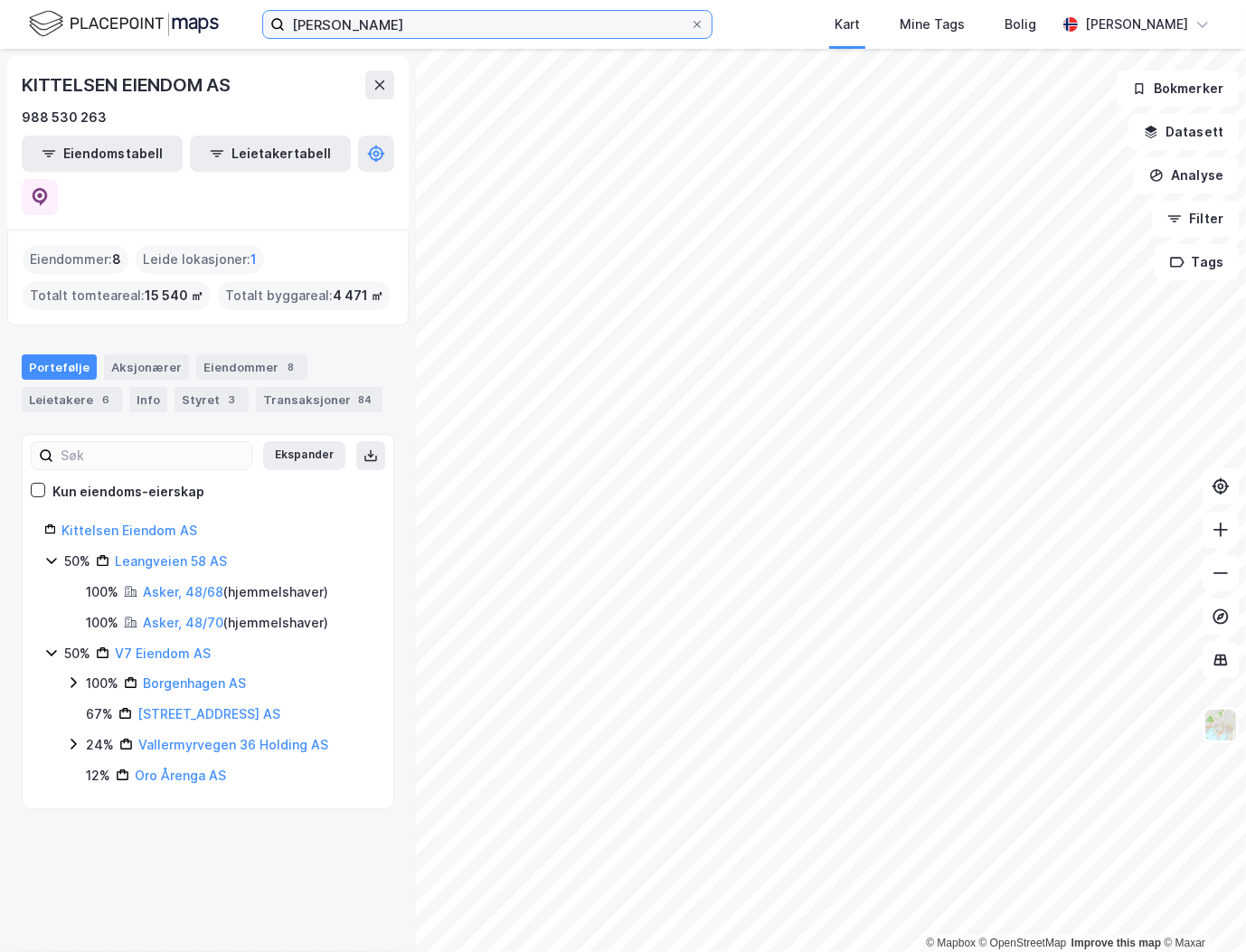  What do you see at coordinates (1023, 943) in the screenshot?
I see `a: OpenStreetMap` at bounding box center [1023, 943].